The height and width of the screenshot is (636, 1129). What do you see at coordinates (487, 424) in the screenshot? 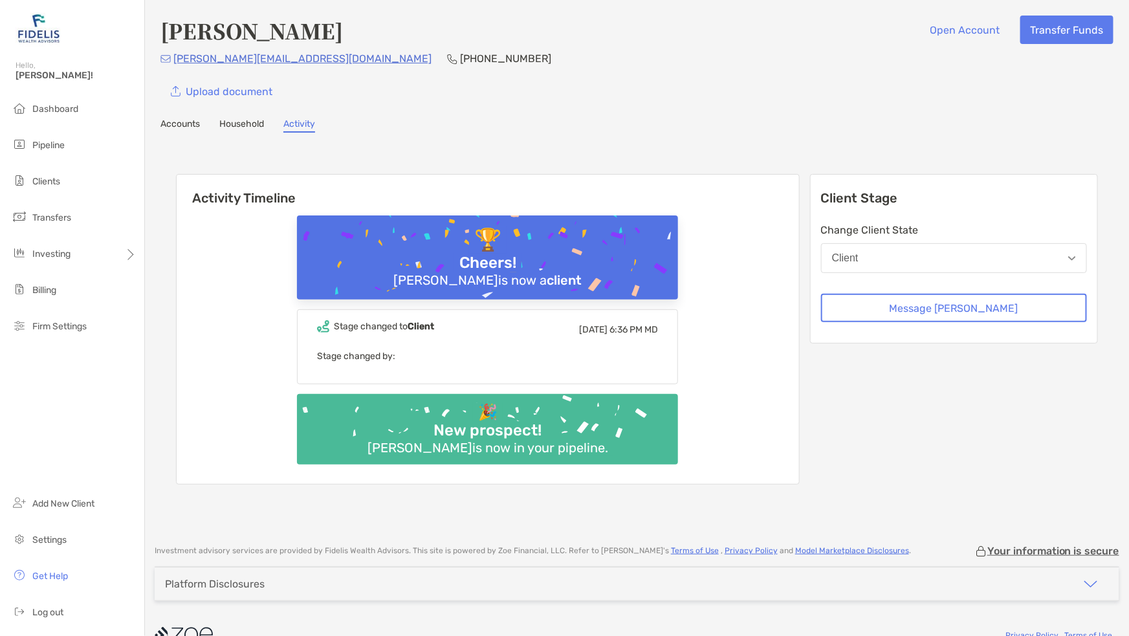
I see `img: Confetti` at bounding box center [487, 424].